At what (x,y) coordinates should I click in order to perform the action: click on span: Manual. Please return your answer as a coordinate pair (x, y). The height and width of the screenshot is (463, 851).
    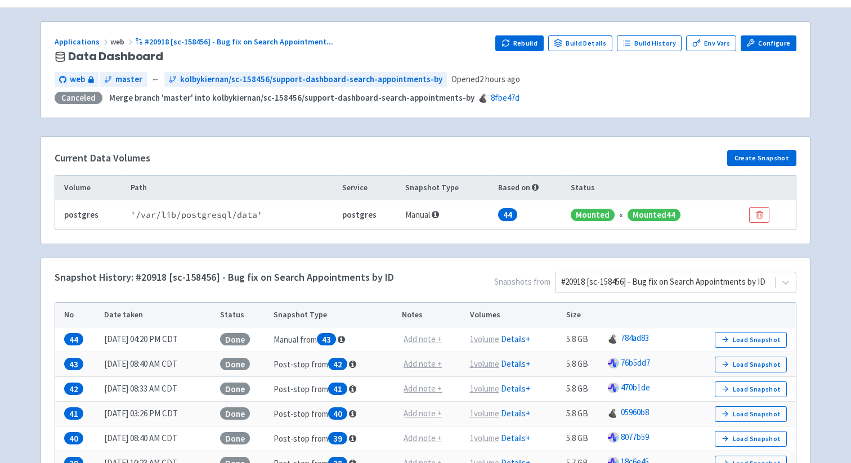
    Looking at the image, I should click on (422, 214).